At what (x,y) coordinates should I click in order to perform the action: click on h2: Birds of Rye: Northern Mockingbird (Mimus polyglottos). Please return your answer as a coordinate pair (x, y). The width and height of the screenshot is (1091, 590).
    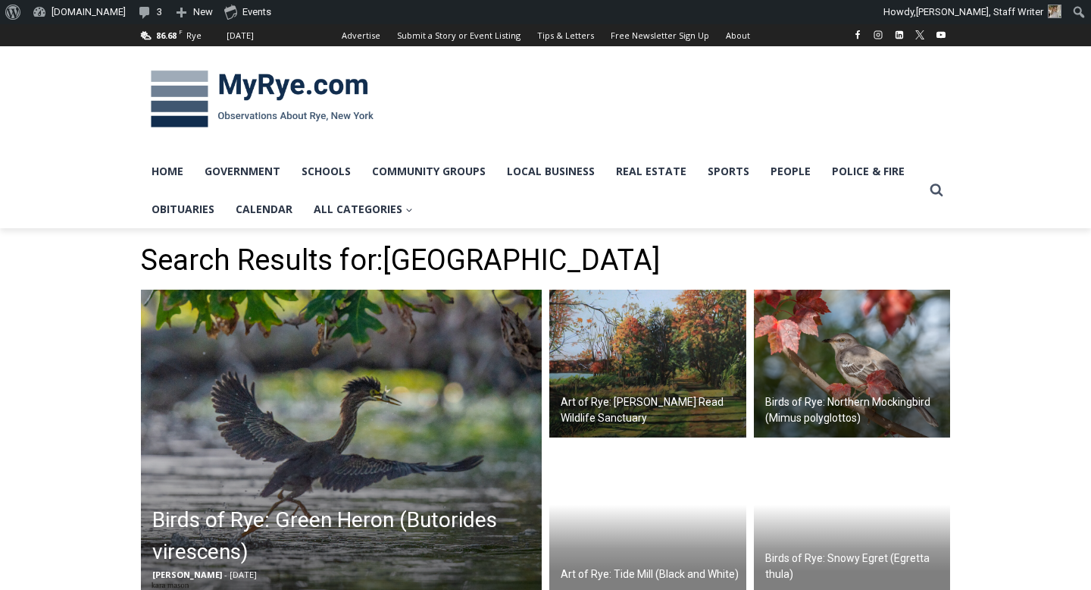
    Looking at the image, I should click on (856, 410).